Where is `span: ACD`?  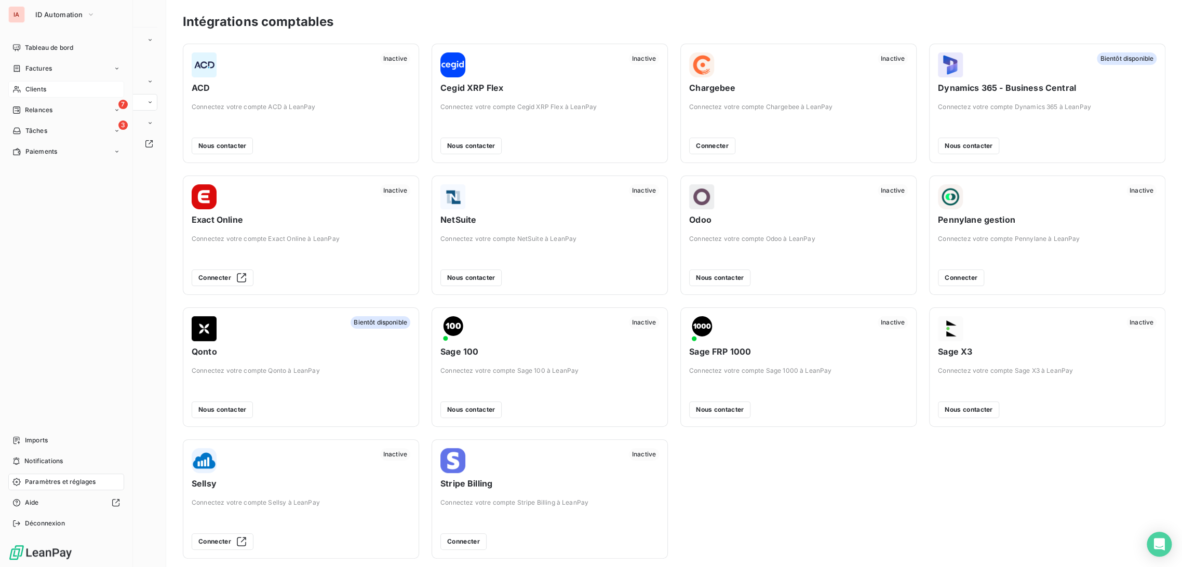
span: ACD is located at coordinates (301, 88).